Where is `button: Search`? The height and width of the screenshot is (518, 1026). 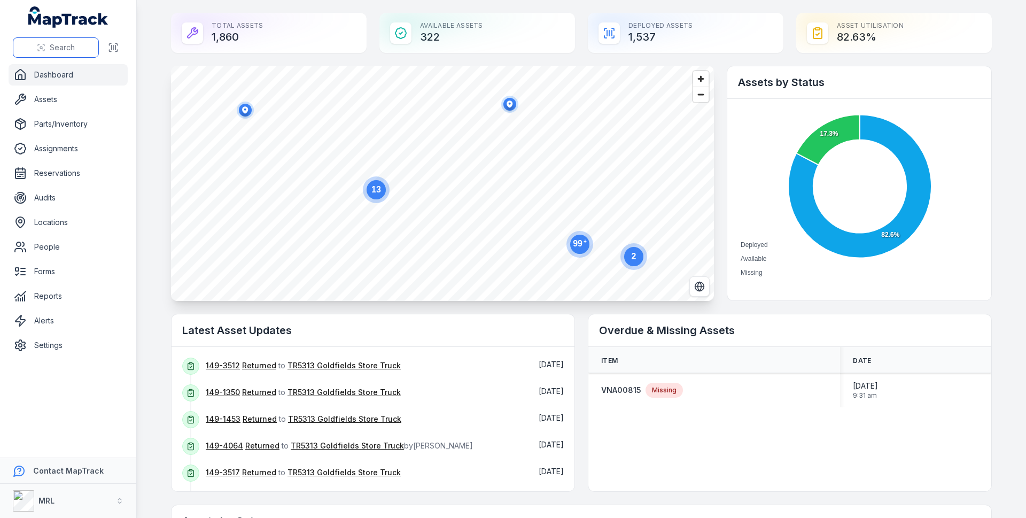
button: Search is located at coordinates (56, 48).